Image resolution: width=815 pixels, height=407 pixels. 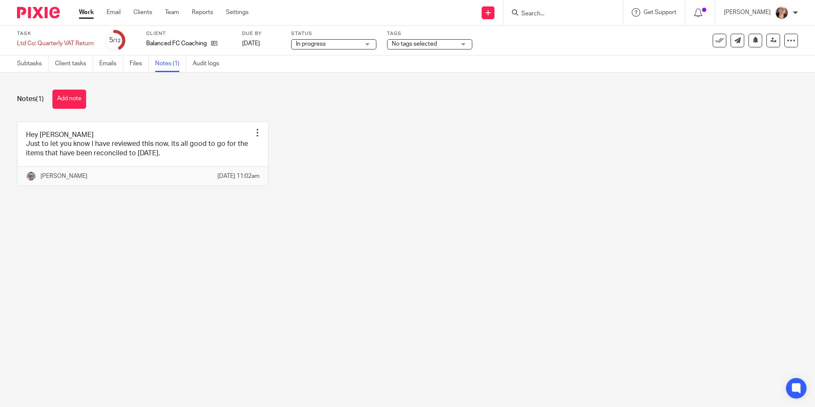 I want to click on label: Task, so click(x=55, y=34).